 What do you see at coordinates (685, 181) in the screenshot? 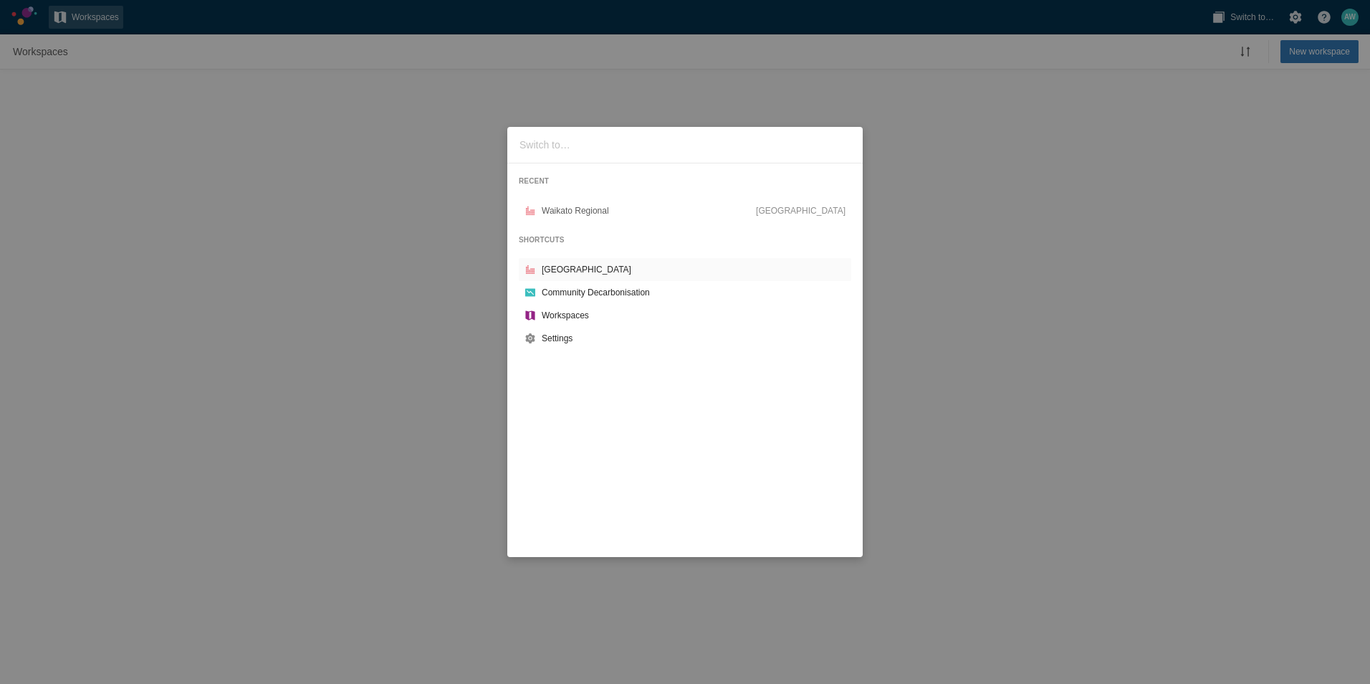
I see `h4: RECENT` at bounding box center [685, 181].